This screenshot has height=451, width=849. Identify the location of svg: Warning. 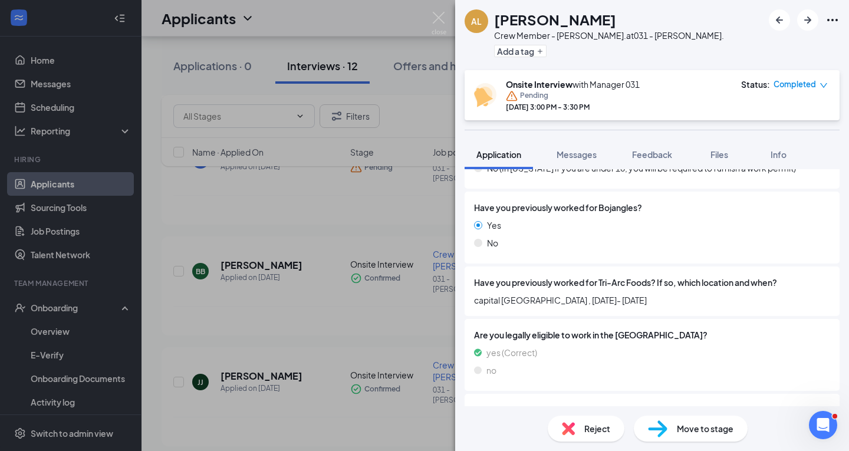
(512, 96).